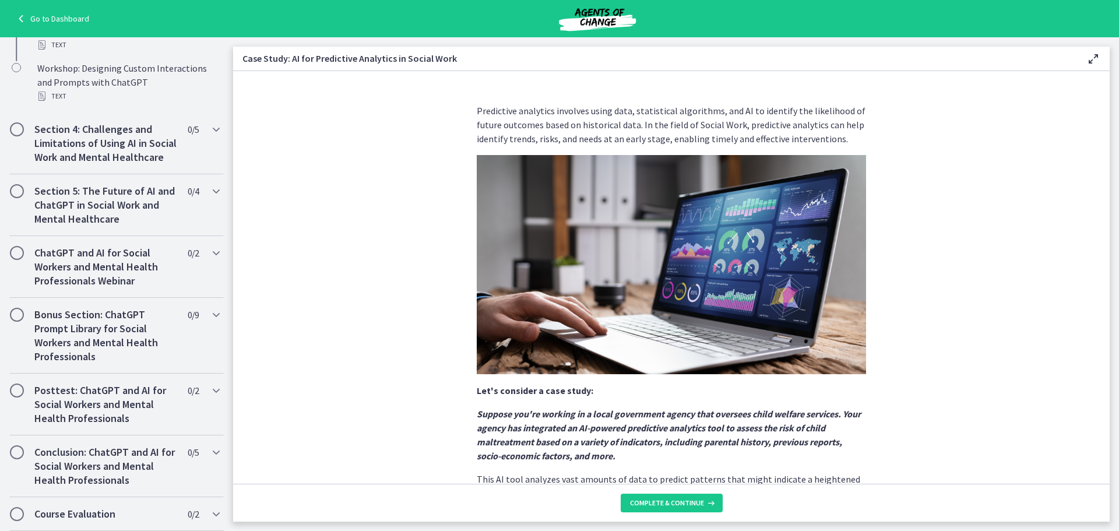 Image resolution: width=1119 pixels, height=531 pixels. I want to click on button: Complete & continue, so click(671, 503).